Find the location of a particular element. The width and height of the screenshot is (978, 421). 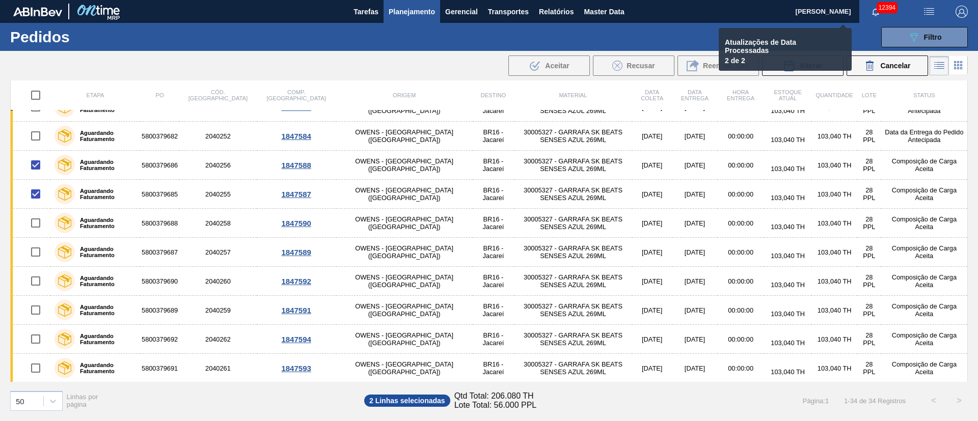

td: 5800379685 is located at coordinates (160, 194).